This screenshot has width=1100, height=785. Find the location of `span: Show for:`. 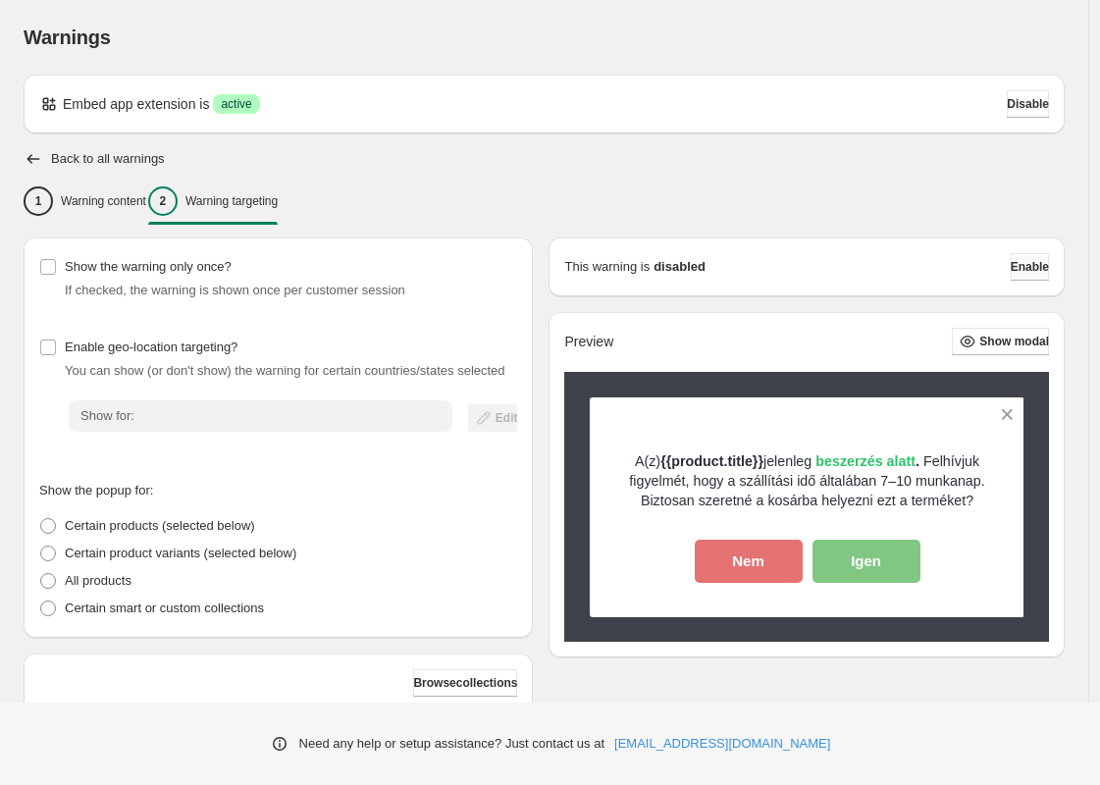

span: Show for: is located at coordinates (107, 415).